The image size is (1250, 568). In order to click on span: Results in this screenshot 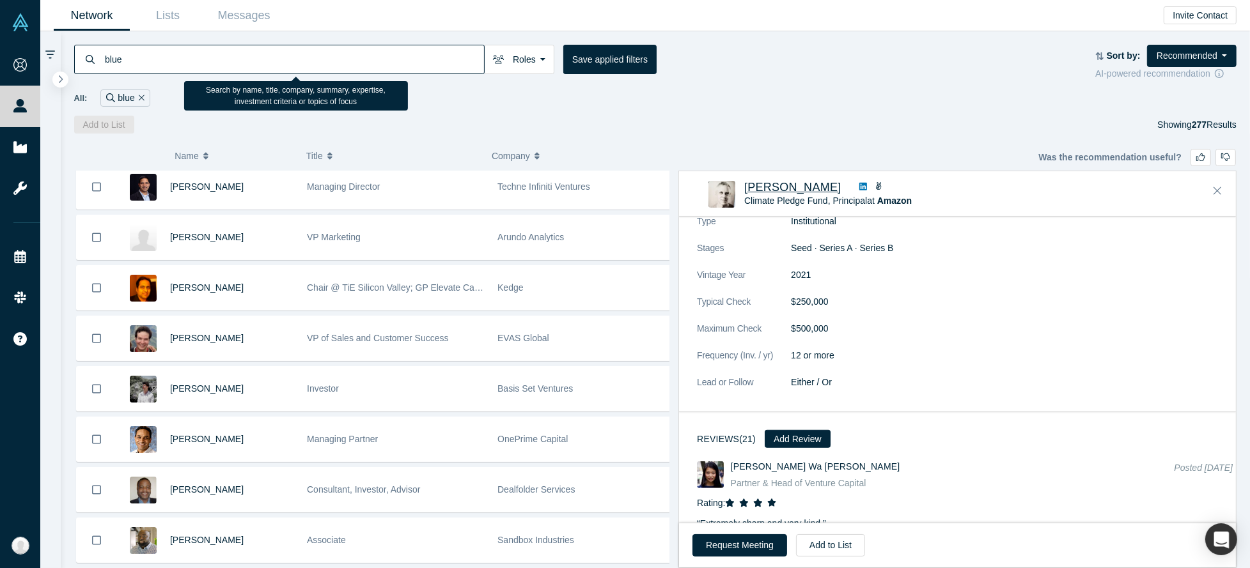, I will do `click(1214, 125)`.